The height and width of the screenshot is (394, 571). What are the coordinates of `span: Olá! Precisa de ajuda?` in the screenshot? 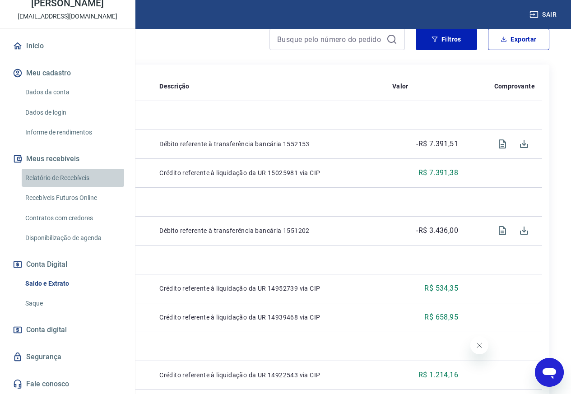 It's located at (41, 10).